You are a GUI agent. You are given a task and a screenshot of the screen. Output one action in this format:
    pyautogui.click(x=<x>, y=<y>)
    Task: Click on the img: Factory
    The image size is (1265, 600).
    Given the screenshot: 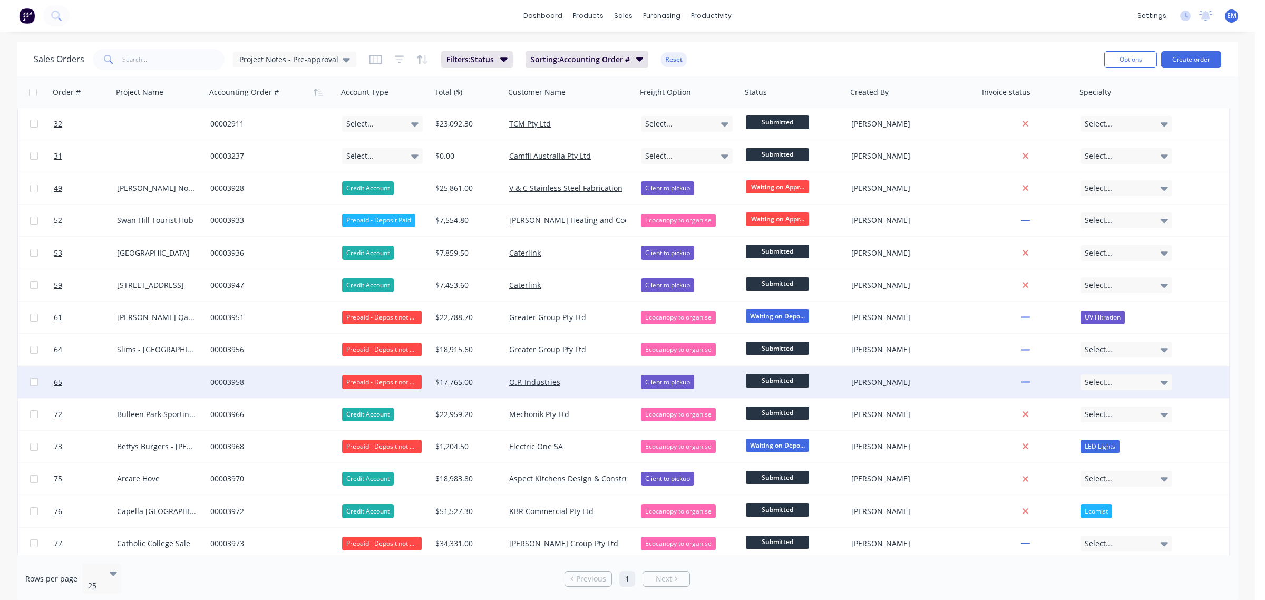 What is the action you would take?
    pyautogui.click(x=27, y=16)
    